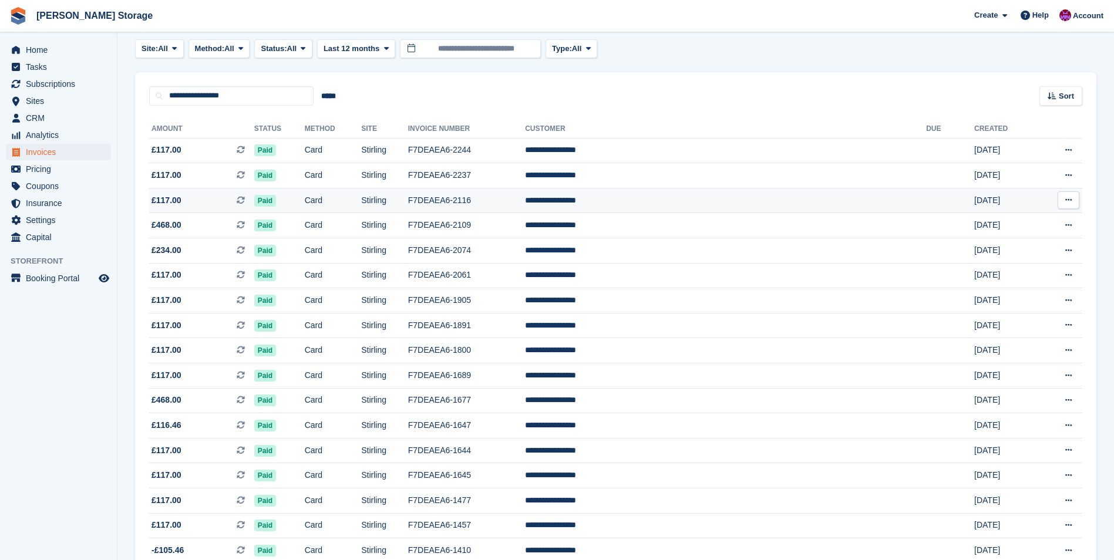  I want to click on th: Amount, so click(201, 129).